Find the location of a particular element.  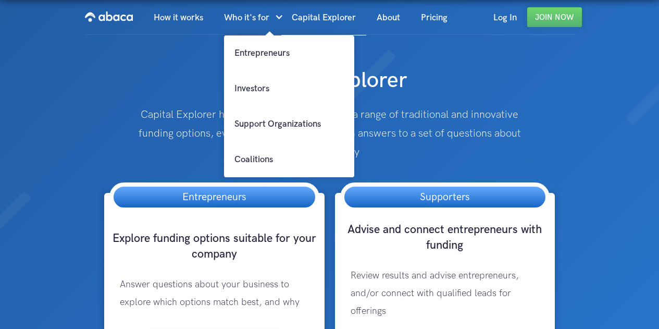

a: Investors is located at coordinates (289, 89).